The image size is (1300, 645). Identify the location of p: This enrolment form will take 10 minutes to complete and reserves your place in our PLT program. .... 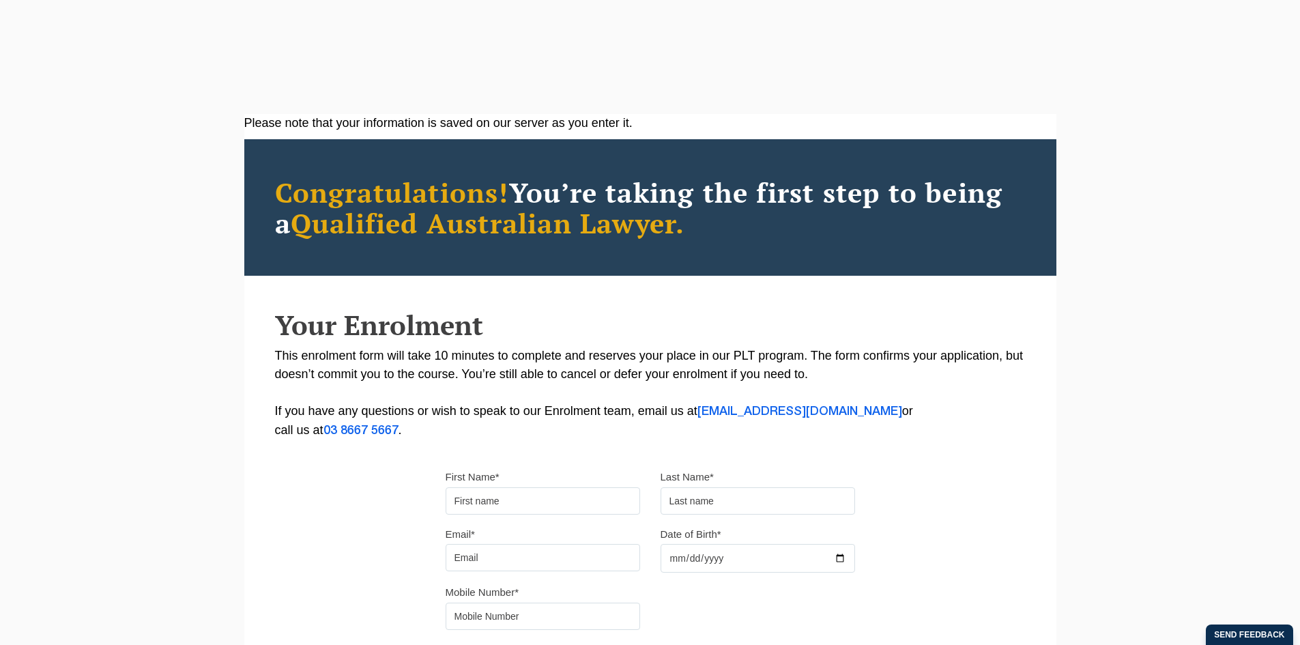
(651, 393).